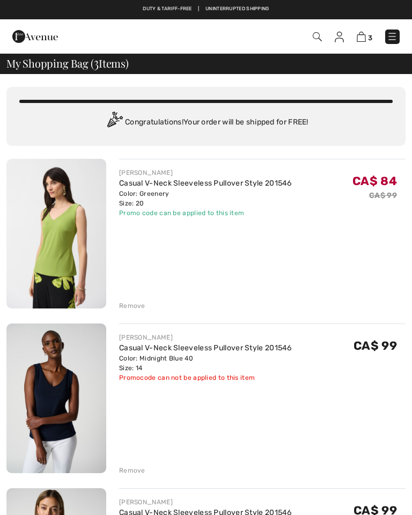 The width and height of the screenshot is (412, 515). What do you see at coordinates (383, 195) in the screenshot?
I see `s: CA$ 99` at bounding box center [383, 195].